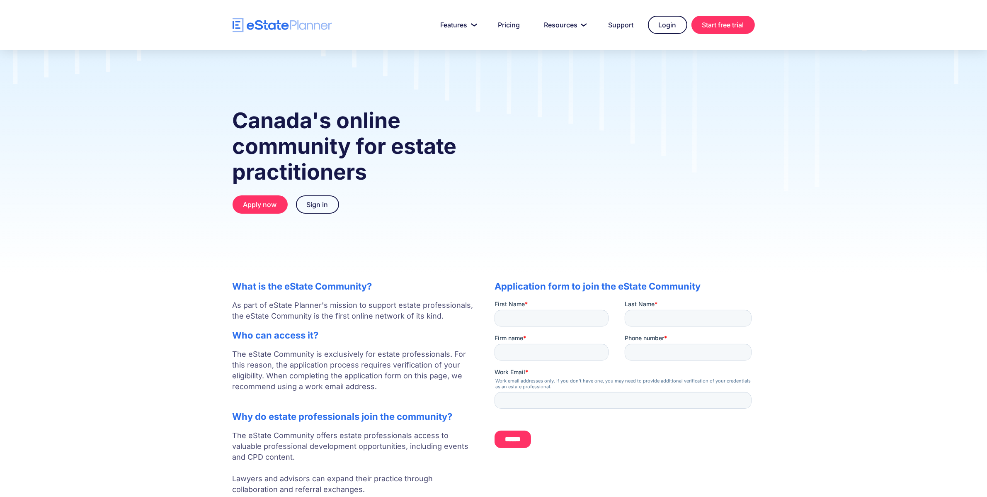  I want to click on a: Support, so click(621, 25).